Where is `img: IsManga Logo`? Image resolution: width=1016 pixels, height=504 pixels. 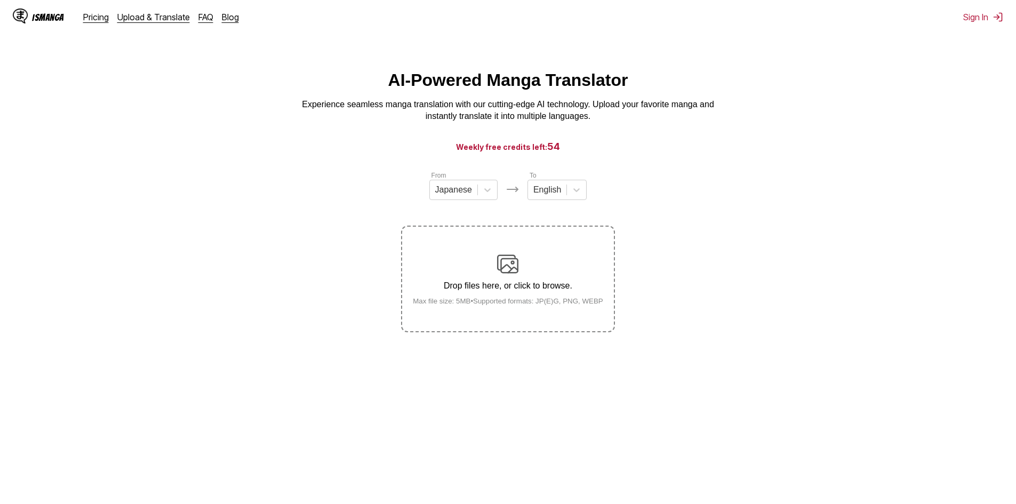
img: IsManga Logo is located at coordinates (20, 16).